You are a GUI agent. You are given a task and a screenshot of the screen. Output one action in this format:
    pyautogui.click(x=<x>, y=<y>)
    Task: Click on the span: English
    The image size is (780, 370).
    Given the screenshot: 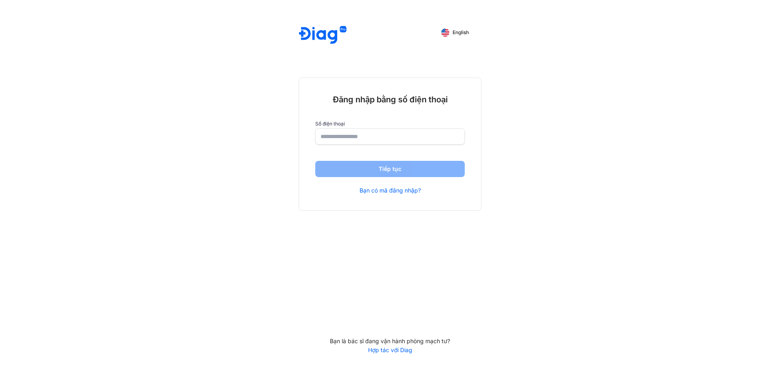 What is the action you would take?
    pyautogui.click(x=460, y=32)
    